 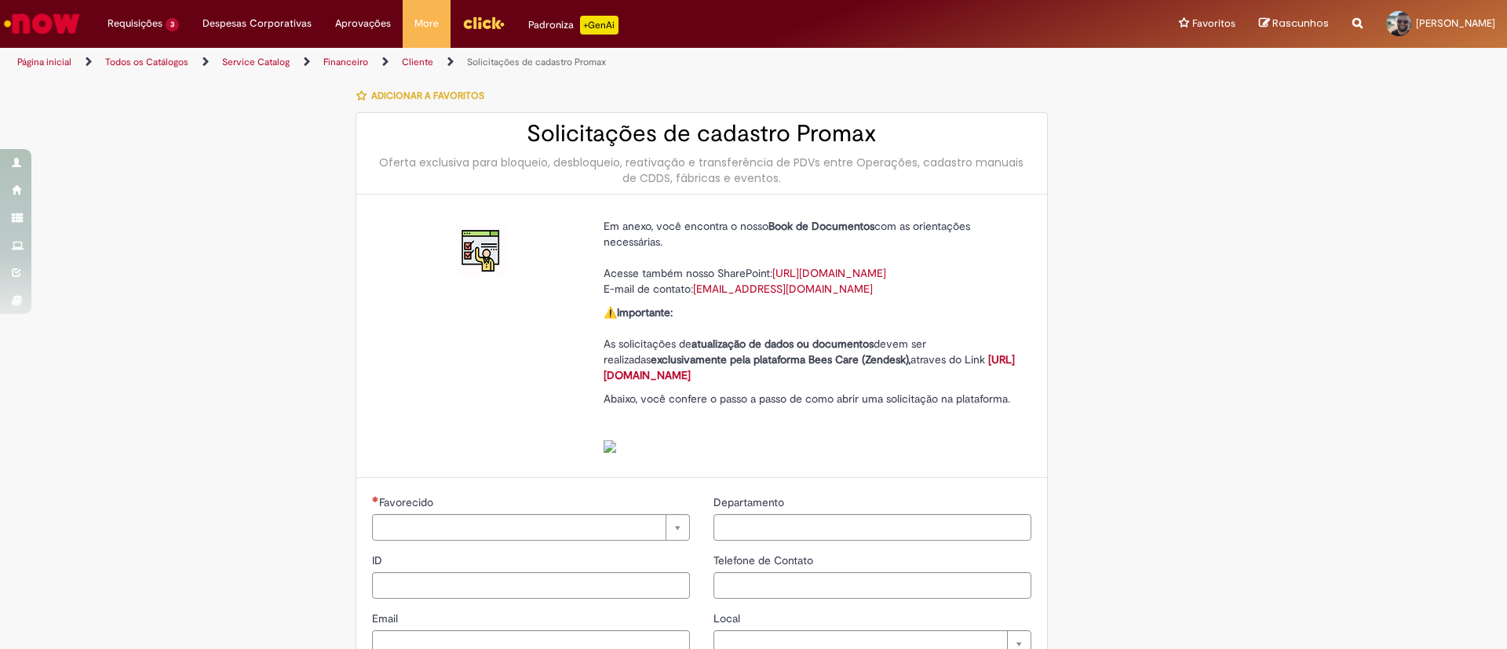 I want to click on span: Necessários, so click(x=375, y=499).